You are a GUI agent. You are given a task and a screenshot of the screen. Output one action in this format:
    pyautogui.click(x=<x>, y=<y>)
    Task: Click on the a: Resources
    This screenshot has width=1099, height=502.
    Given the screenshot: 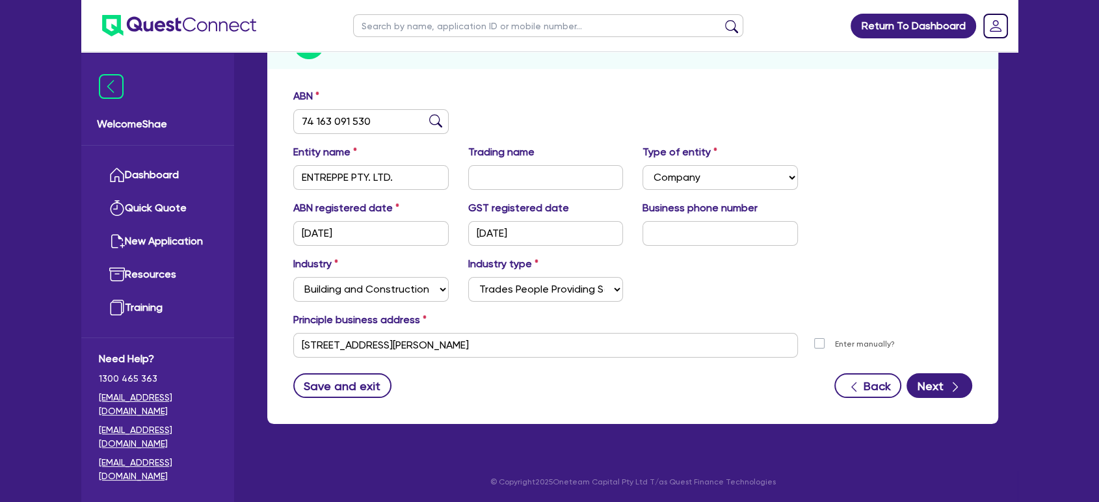 What is the action you would take?
    pyautogui.click(x=157, y=274)
    